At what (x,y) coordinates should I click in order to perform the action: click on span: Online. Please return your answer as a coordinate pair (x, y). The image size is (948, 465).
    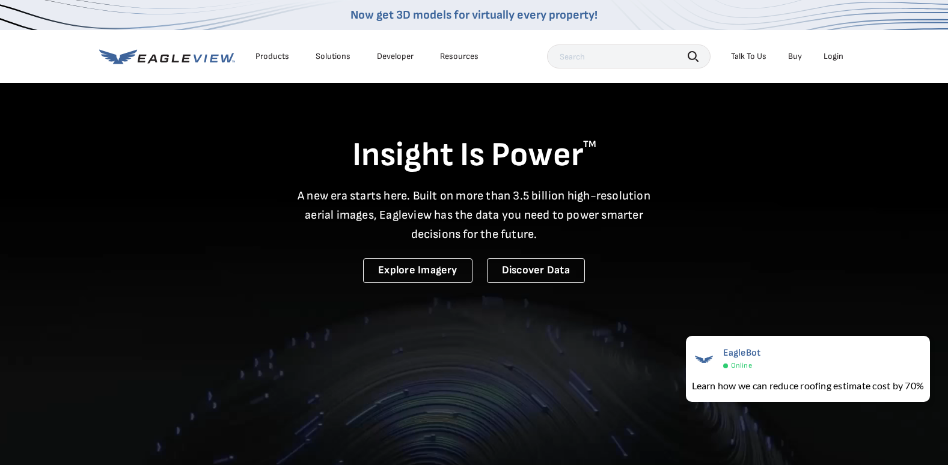
    Looking at the image, I should click on (741, 366).